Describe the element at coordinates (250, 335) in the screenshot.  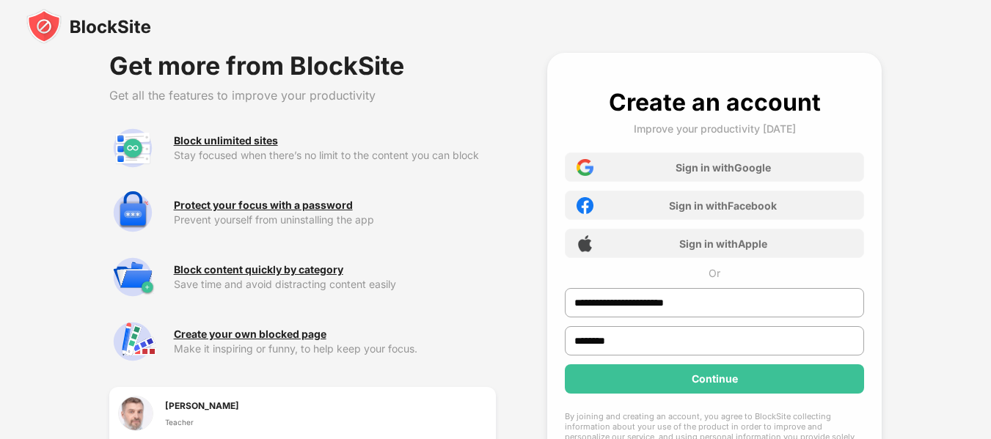
I see `div: Create your own blocked page` at that location.